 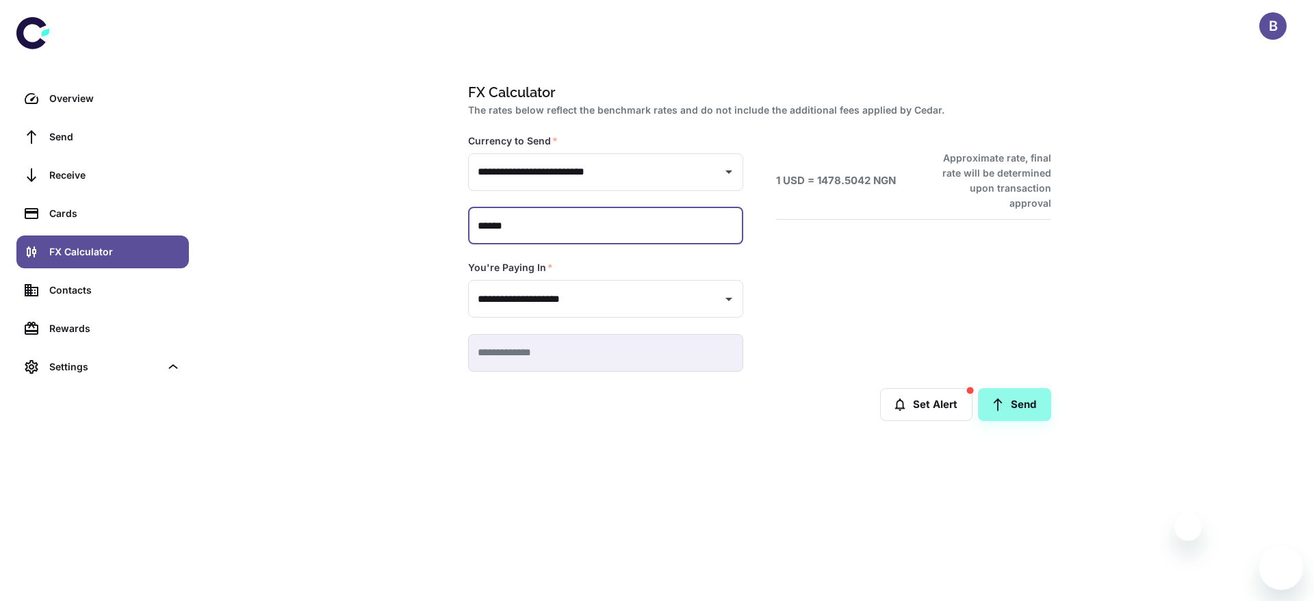 What do you see at coordinates (115, 137) in the screenshot?
I see `div: Send` at bounding box center [115, 137].